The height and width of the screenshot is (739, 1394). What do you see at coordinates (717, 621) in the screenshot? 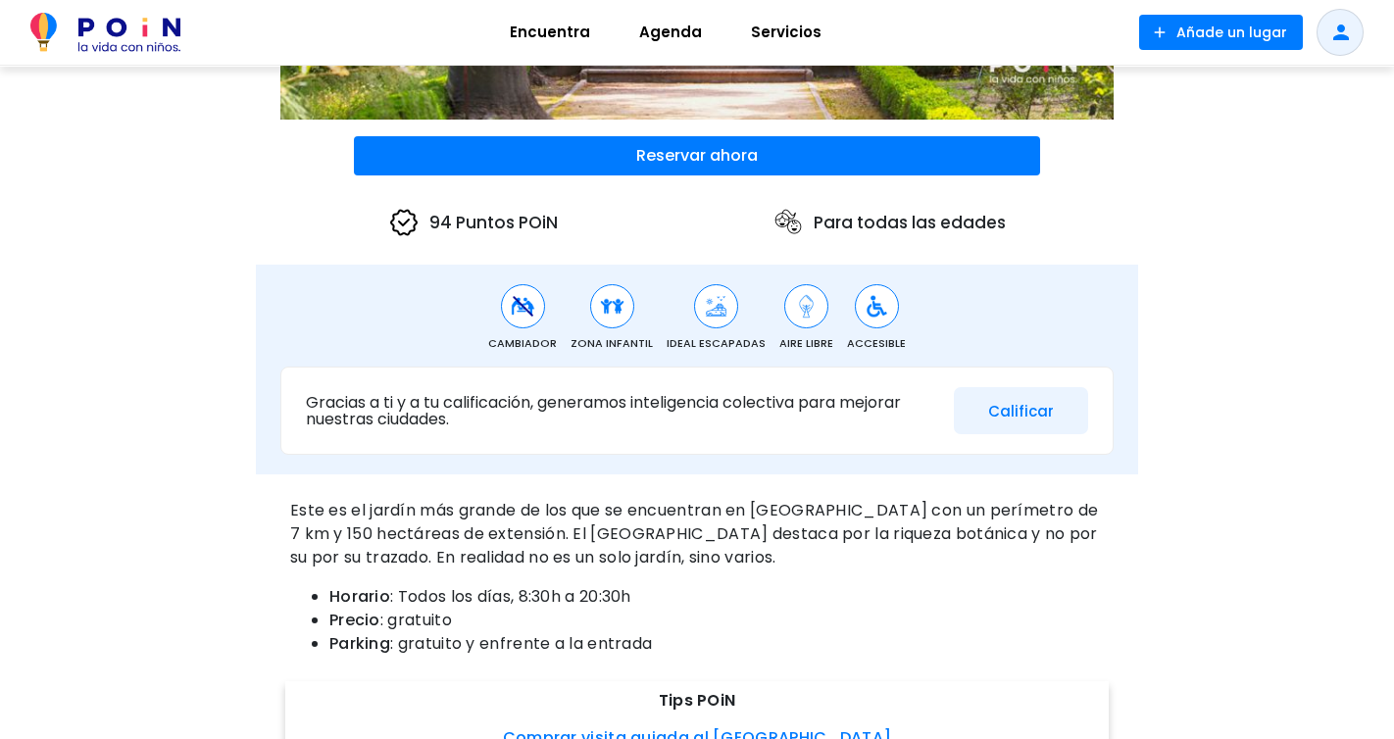
I see `li: : gratuito` at bounding box center [717, 621].